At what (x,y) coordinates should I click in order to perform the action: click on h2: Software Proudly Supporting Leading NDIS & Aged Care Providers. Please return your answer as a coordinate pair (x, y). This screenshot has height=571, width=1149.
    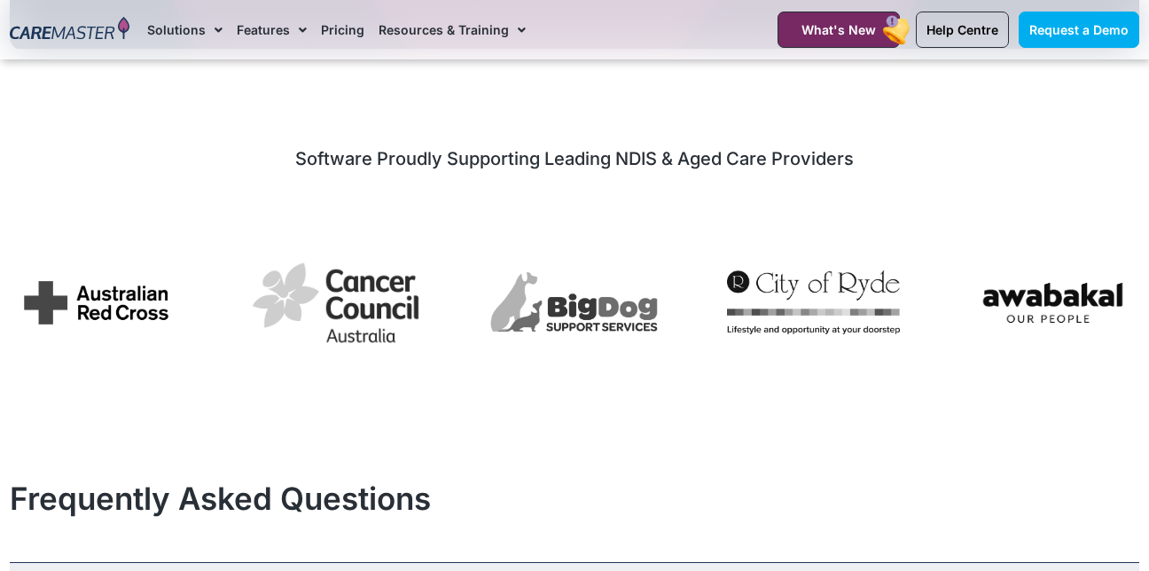
    Looking at the image, I should click on (574, 159).